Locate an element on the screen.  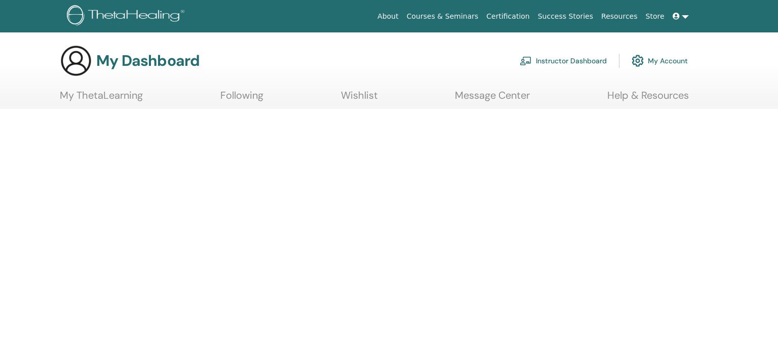
img: cog.svg is located at coordinates (638, 61).